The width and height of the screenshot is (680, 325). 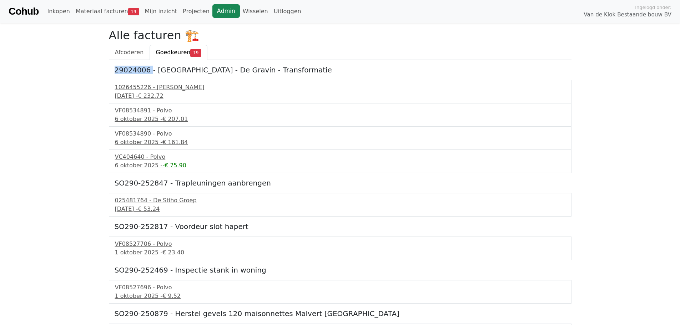 I want to click on a: Uitloggen, so click(x=287, y=11).